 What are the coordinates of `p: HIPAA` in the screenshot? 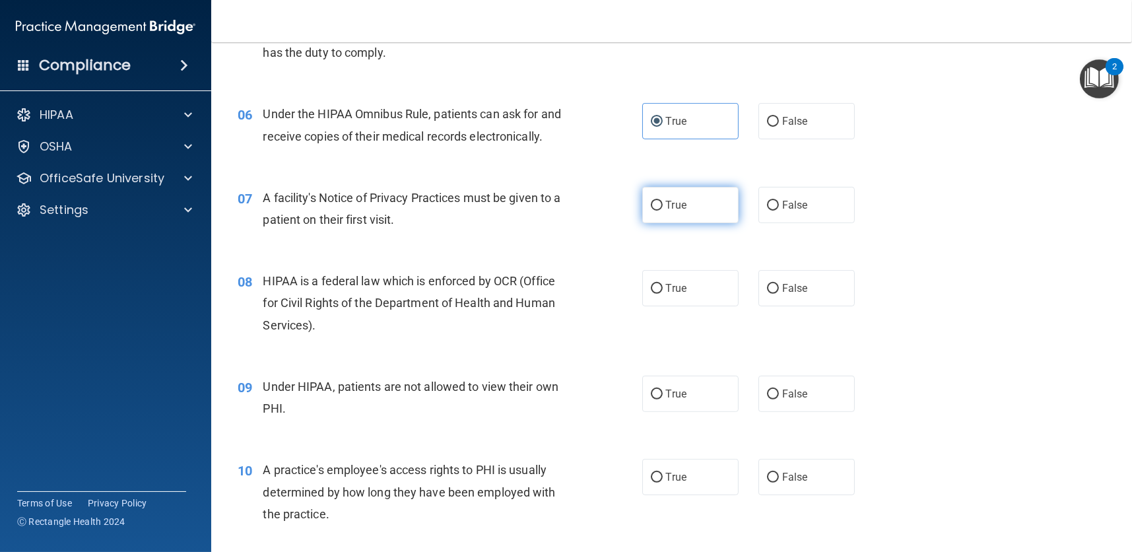 It's located at (56, 115).